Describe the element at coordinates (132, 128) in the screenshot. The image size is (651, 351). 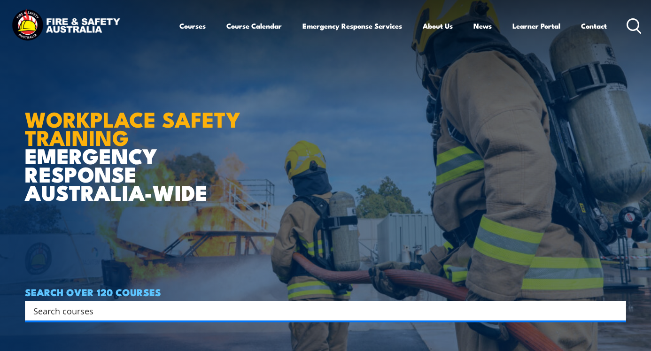
I see `strong: WORKPLACE SAFETY TRAINING` at that location.